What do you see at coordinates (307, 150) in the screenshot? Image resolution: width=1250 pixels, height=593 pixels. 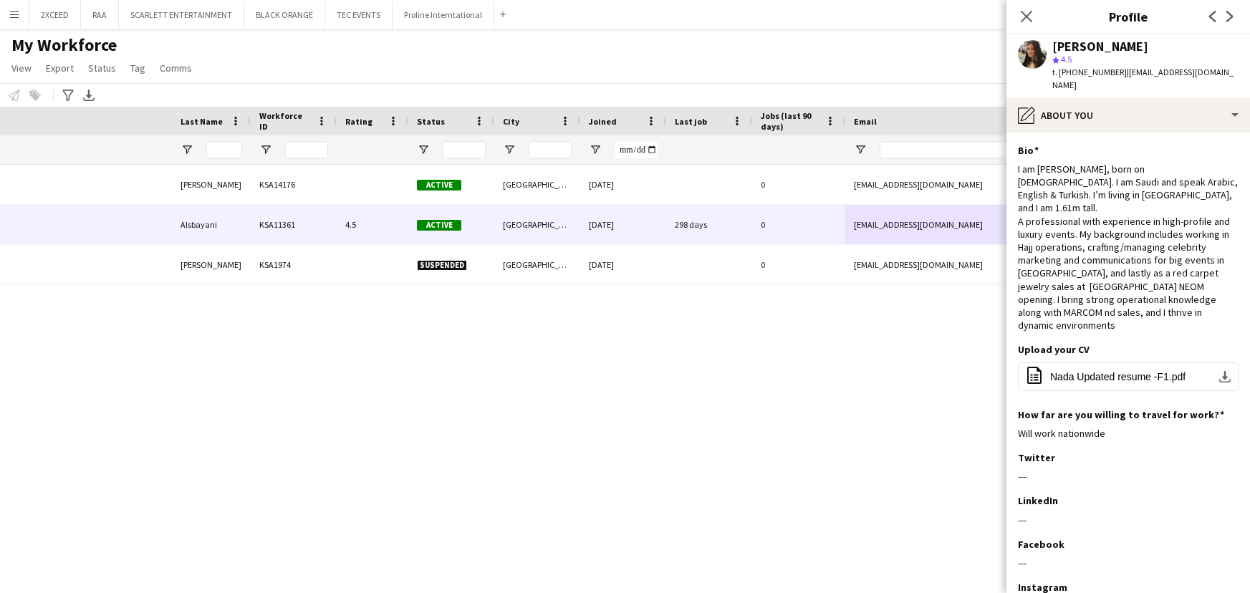 I see `input: Workforce ID Filter Input` at bounding box center [307, 150].